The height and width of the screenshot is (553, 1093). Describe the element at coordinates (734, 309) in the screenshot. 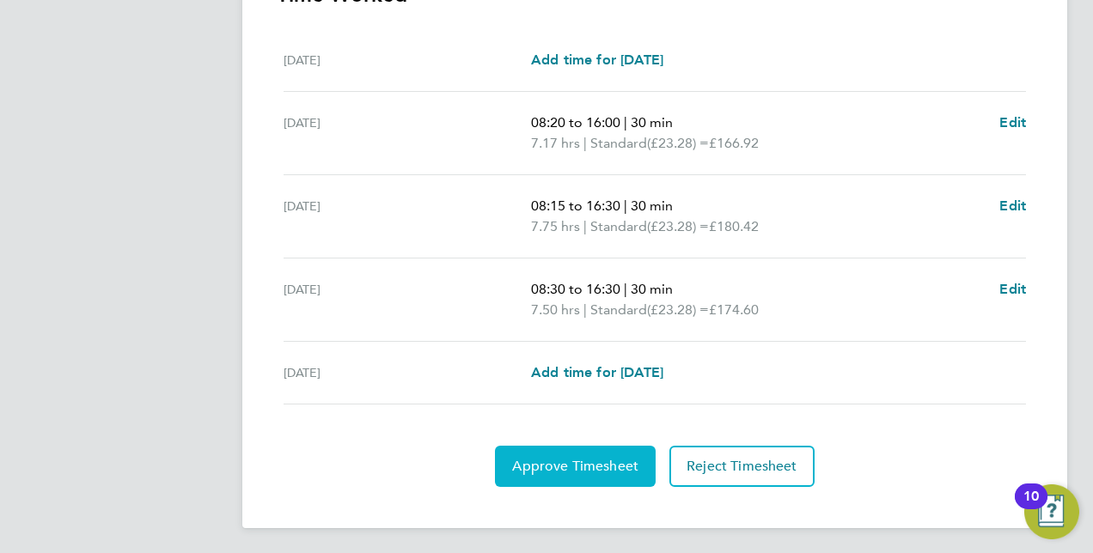

I see `span: £174.60` at that location.